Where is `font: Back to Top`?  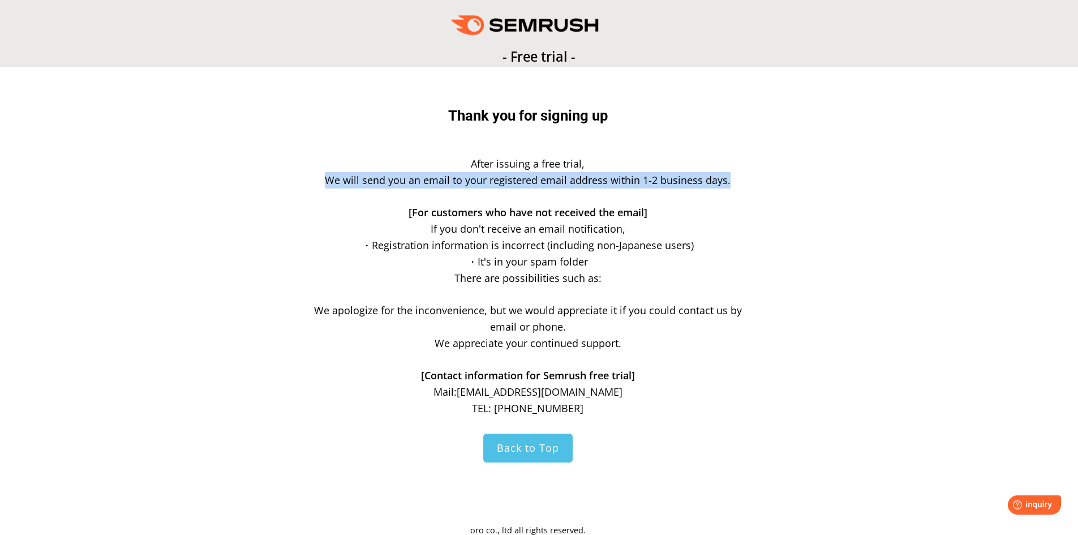 font: Back to Top is located at coordinates (528, 448).